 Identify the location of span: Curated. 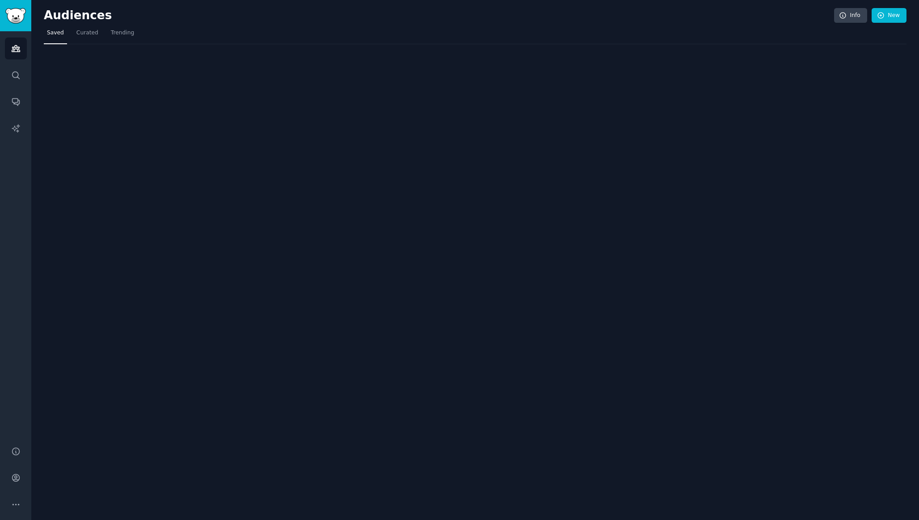
(87, 33).